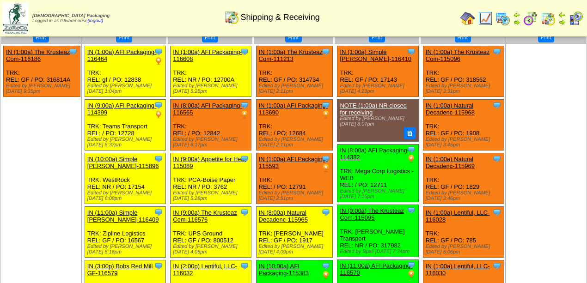 Image resolution: width=587 pixels, height=283 pixels. I want to click on a: IN (8:00a) Natural Decadenc-115965, so click(283, 216).